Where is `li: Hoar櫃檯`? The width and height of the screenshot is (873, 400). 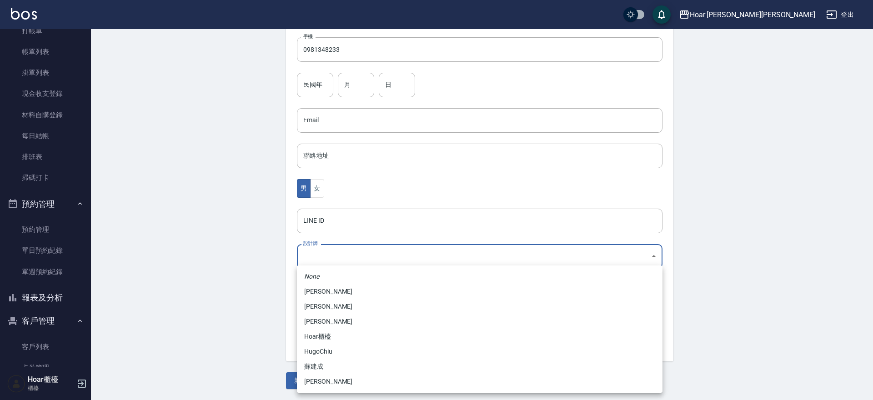
li: Hoar櫃檯 is located at coordinates (480, 337).